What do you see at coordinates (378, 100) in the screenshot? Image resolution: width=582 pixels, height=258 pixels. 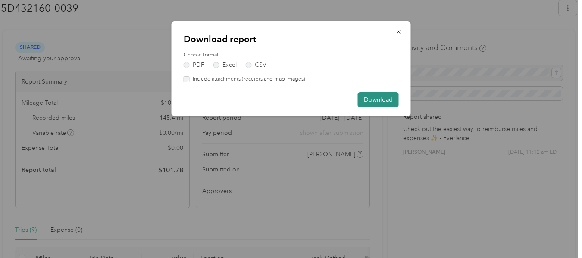 I see `button: Download` at bounding box center [378, 100].